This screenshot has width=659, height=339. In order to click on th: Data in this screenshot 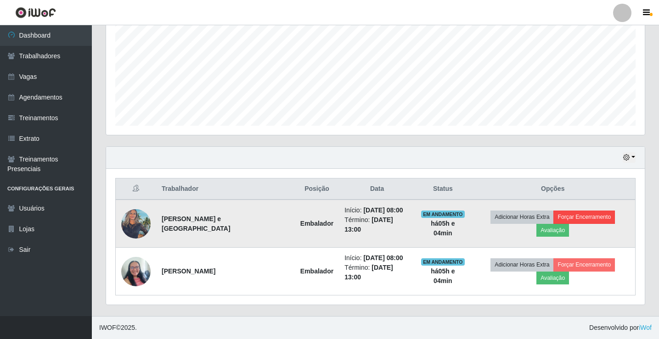, I will do `click(377, 189)`.